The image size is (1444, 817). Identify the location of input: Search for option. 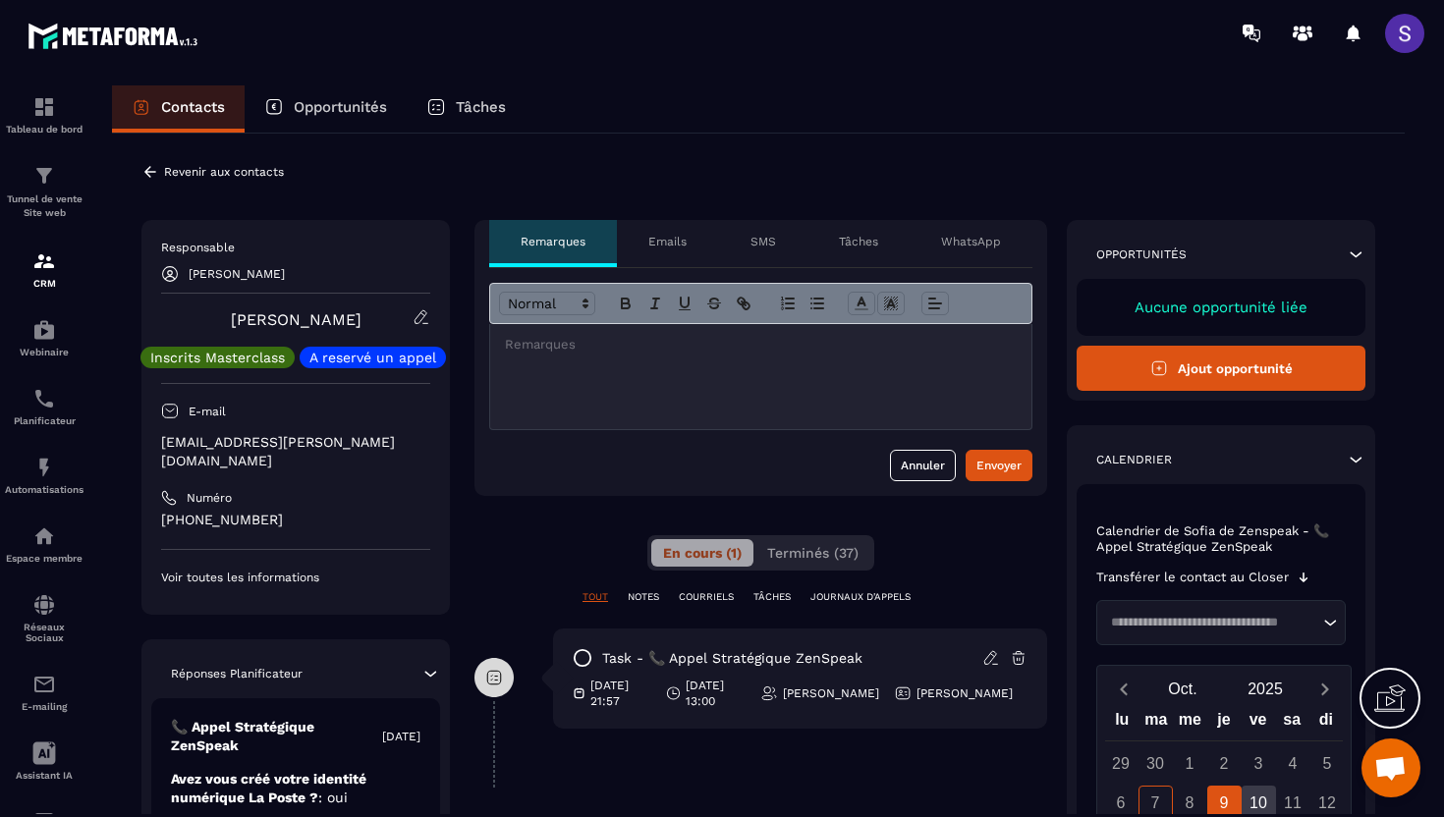
(1211, 623).